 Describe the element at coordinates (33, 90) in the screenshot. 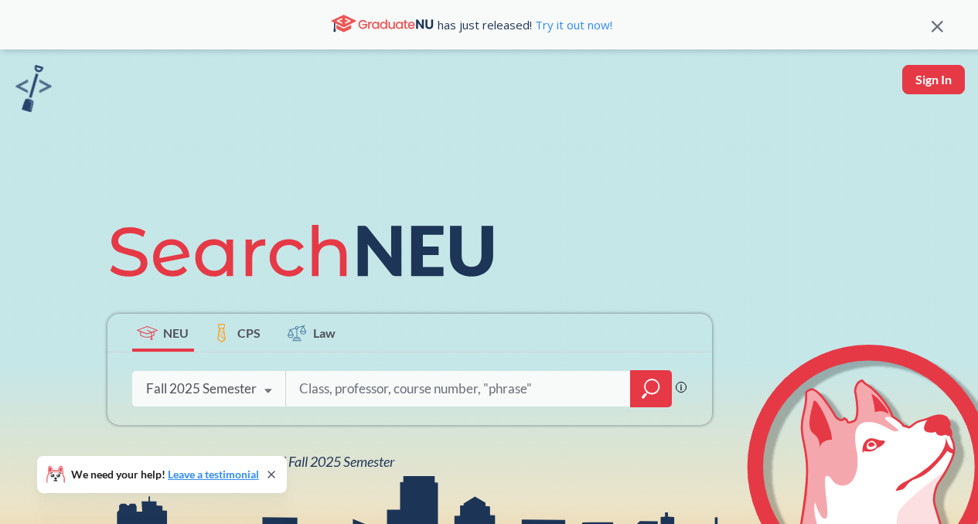

I see `a: sandbox logo` at that location.